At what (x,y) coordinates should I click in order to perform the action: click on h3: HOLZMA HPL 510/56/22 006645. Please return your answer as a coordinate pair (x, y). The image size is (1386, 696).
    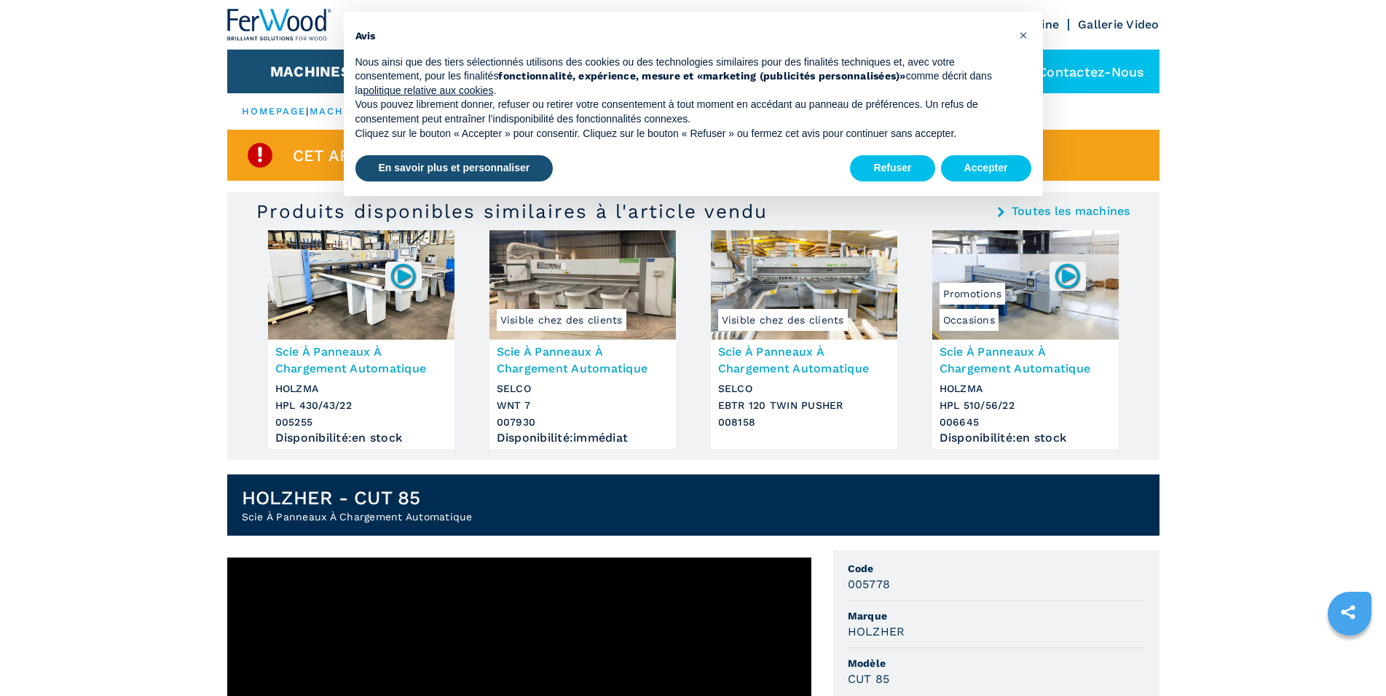
    Looking at the image, I should click on (1026, 405).